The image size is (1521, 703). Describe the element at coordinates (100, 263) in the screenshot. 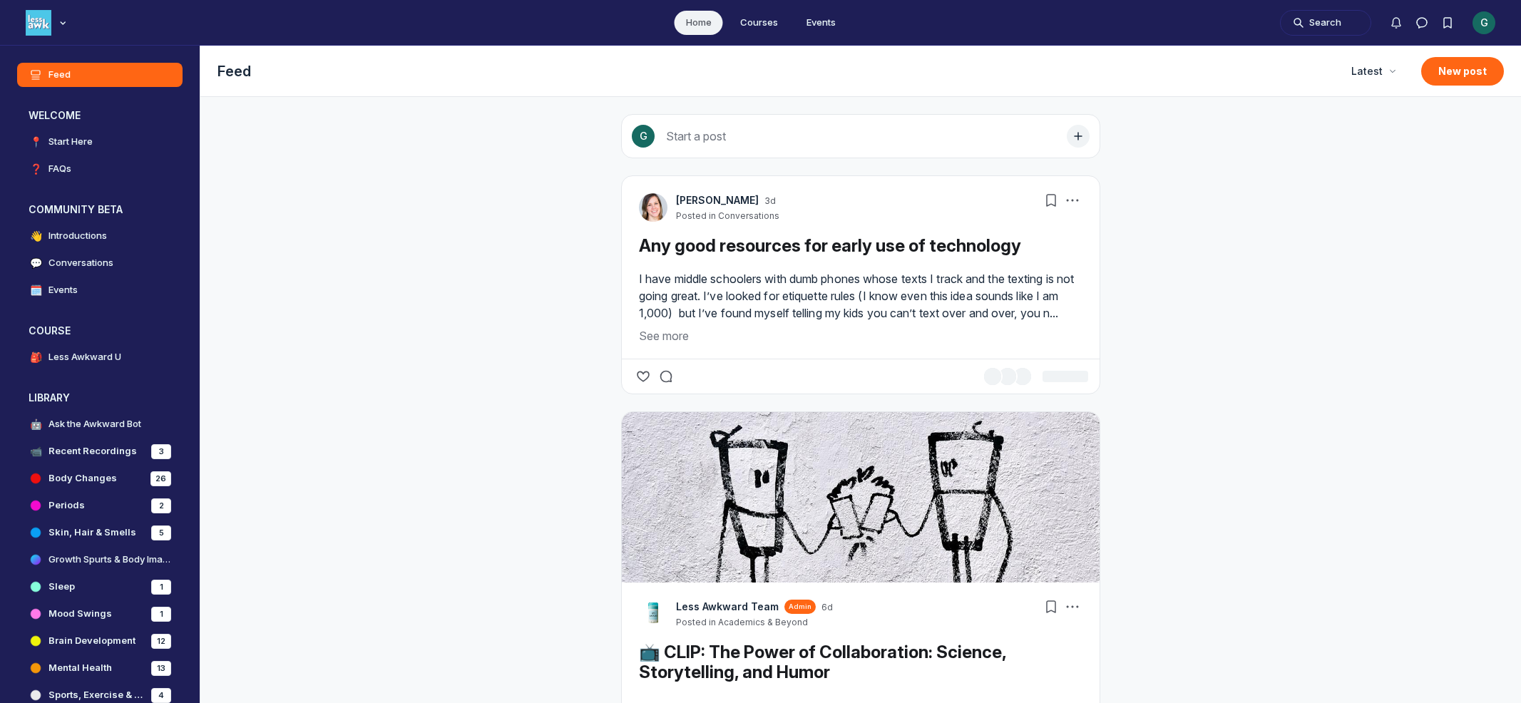

I see `a: 💬Conversations` at that location.